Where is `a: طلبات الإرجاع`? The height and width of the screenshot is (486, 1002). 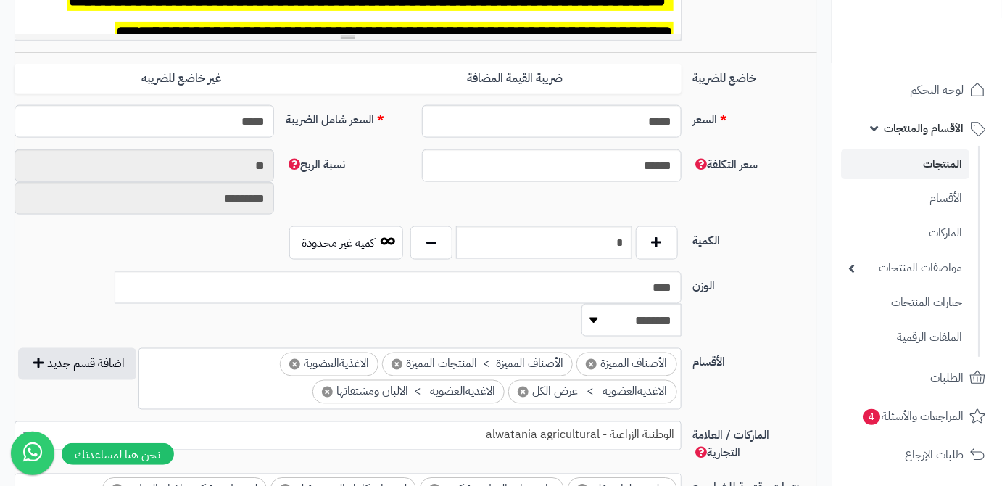 a: طلبات الإرجاع is located at coordinates (917, 455).